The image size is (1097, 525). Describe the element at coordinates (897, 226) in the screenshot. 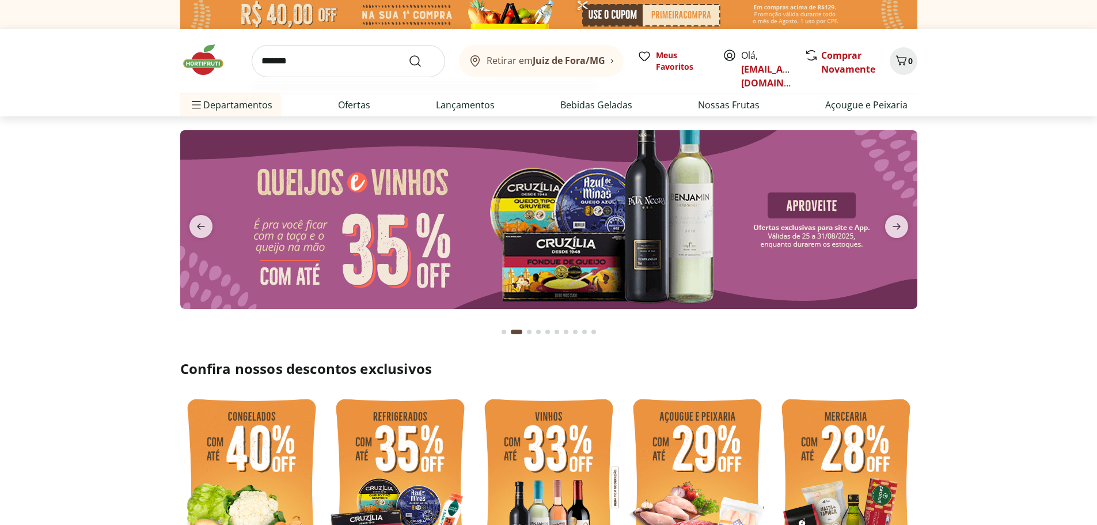

I see `button: next` at that location.